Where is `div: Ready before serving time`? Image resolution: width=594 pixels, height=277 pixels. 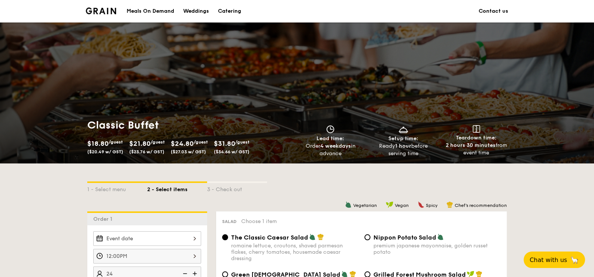 div: Ready before serving time is located at coordinates (403, 150).